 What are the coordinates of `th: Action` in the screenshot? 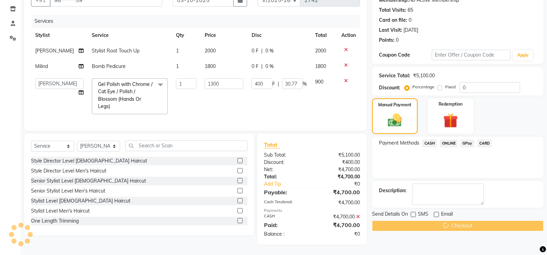 It's located at (349, 35).